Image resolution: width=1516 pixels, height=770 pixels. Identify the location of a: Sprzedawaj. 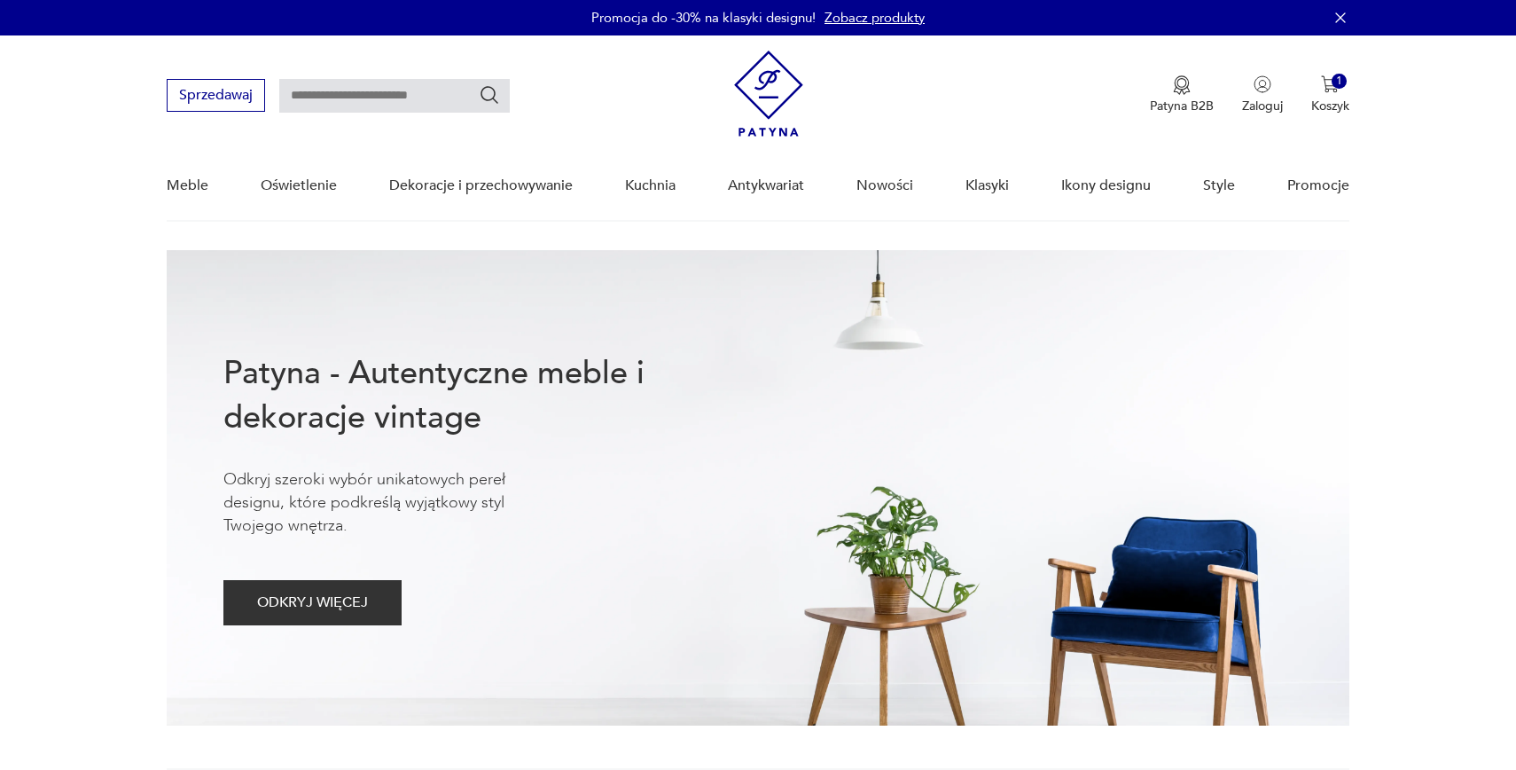
(215, 97).